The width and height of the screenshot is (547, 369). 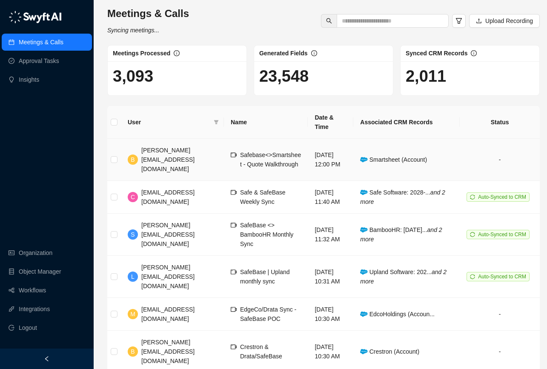 I want to click on span: C, so click(x=133, y=197).